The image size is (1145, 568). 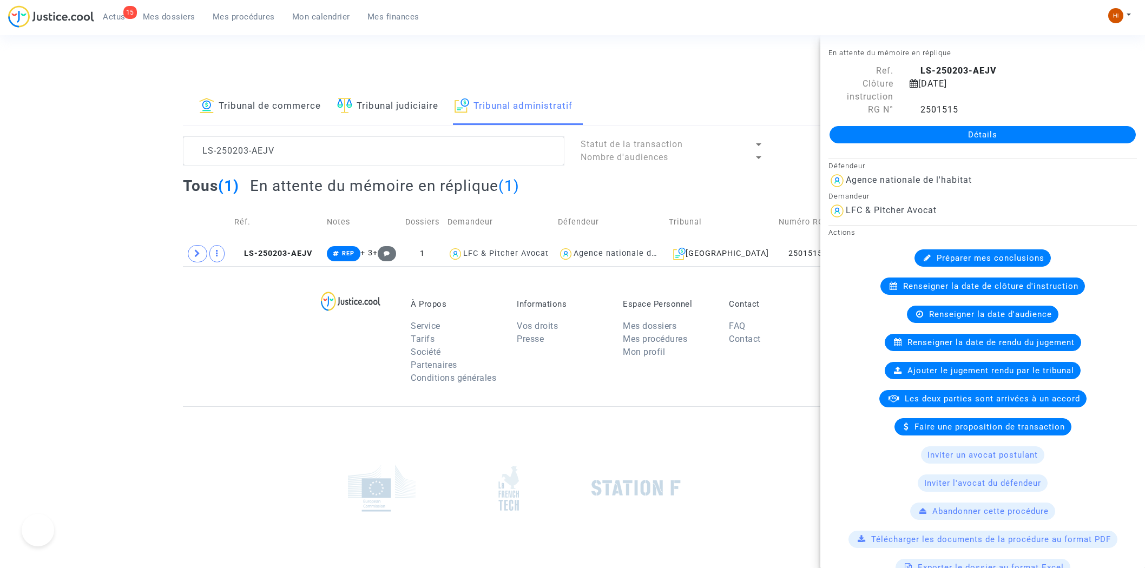 I want to click on a: Tarifs, so click(x=423, y=339).